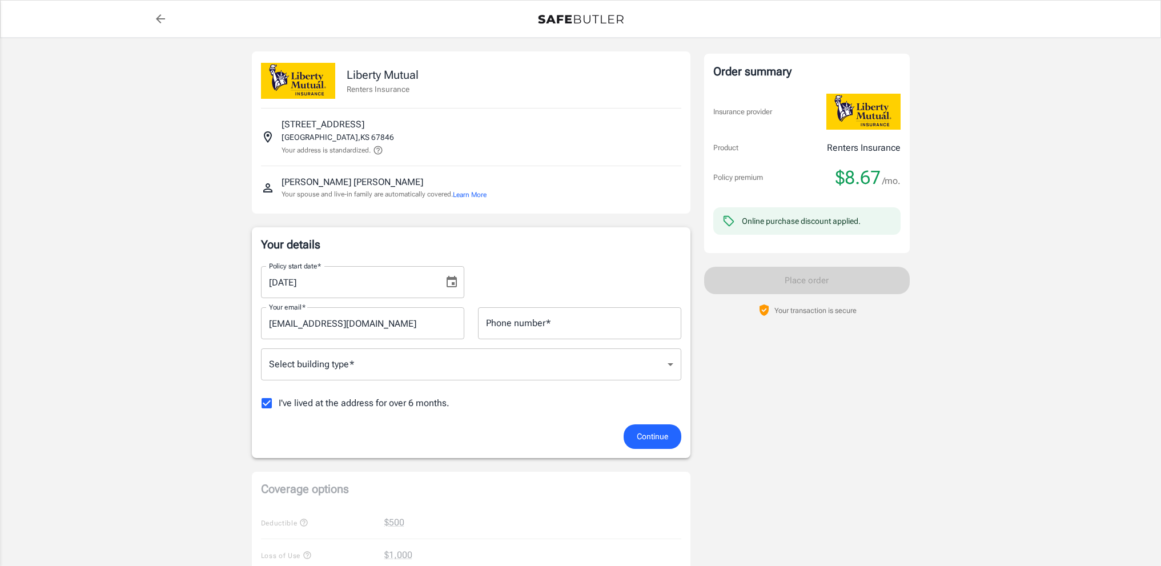  What do you see at coordinates (738, 178) in the screenshot?
I see `p: Policy premium` at bounding box center [738, 178].